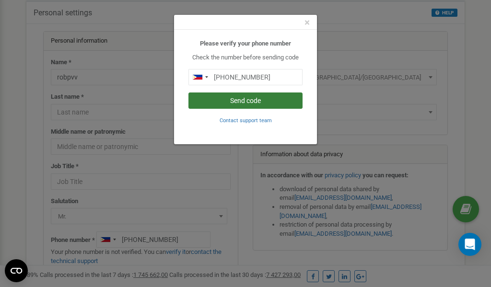 This screenshot has height=287, width=491. What do you see at coordinates (245, 101) in the screenshot?
I see `button: Send code` at bounding box center [245, 101].